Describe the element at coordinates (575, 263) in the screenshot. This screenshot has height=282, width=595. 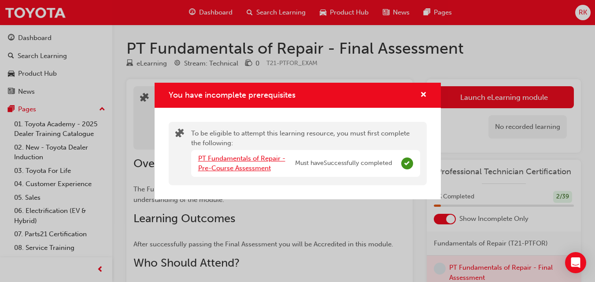
I see `div: Open Intercom Messenger` at that location.